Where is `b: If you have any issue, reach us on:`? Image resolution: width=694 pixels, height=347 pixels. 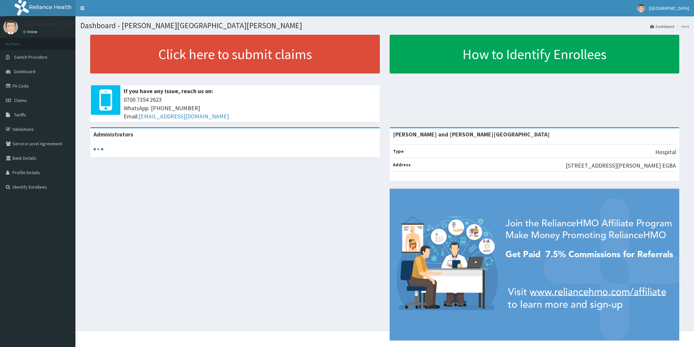
b: If you have any issue, reach us on: is located at coordinates (168, 91).